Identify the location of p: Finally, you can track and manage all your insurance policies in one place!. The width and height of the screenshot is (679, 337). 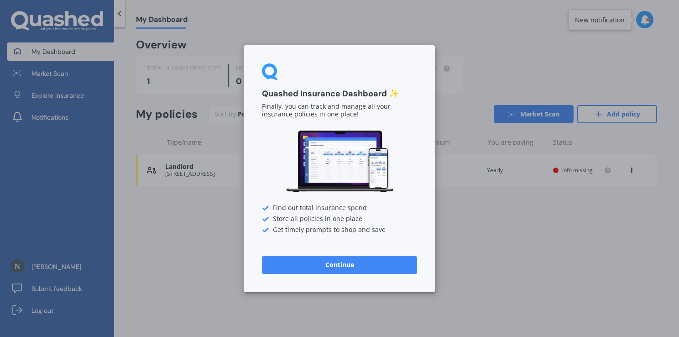
(340, 110).